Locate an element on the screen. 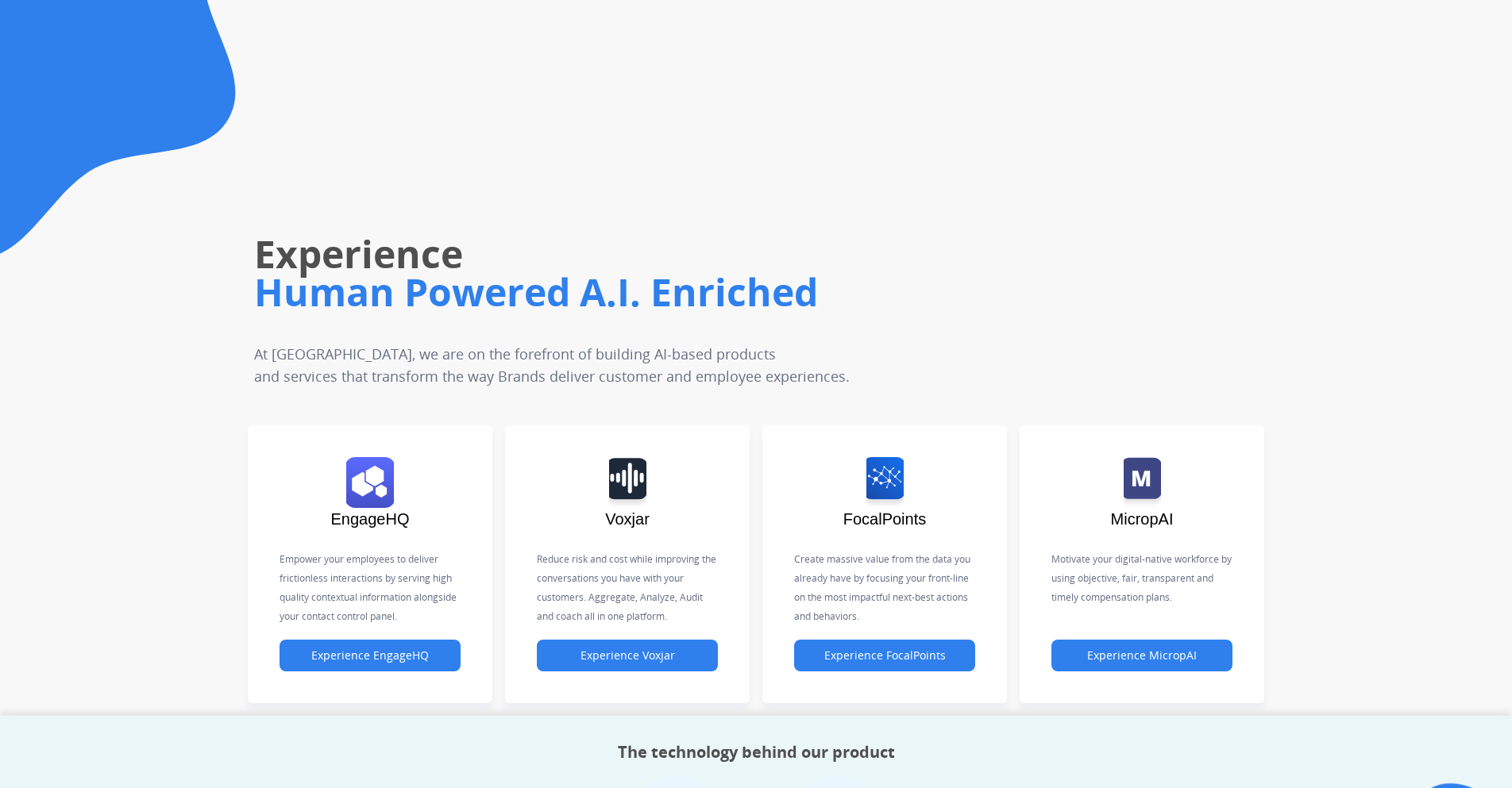  button: Experience Voxjar is located at coordinates (627, 656).